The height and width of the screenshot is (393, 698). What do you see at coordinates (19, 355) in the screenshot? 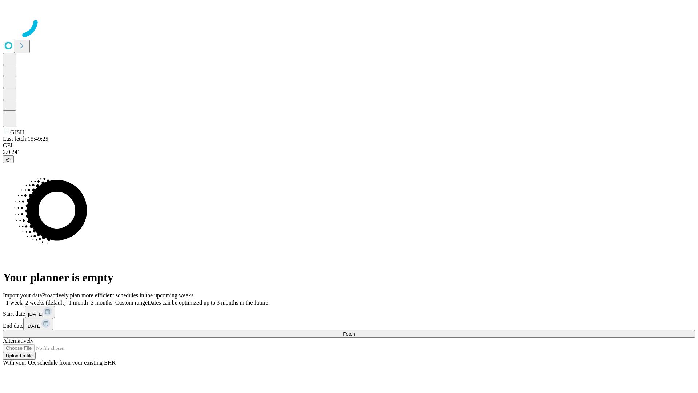
I see `button: Upload a file` at bounding box center [19, 355].